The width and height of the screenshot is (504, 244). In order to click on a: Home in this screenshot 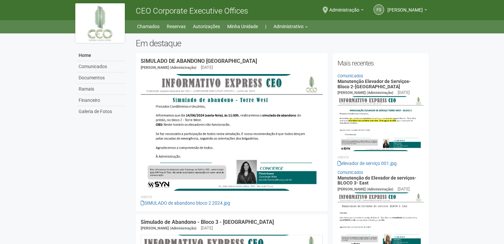, I will do `click(101, 56)`.